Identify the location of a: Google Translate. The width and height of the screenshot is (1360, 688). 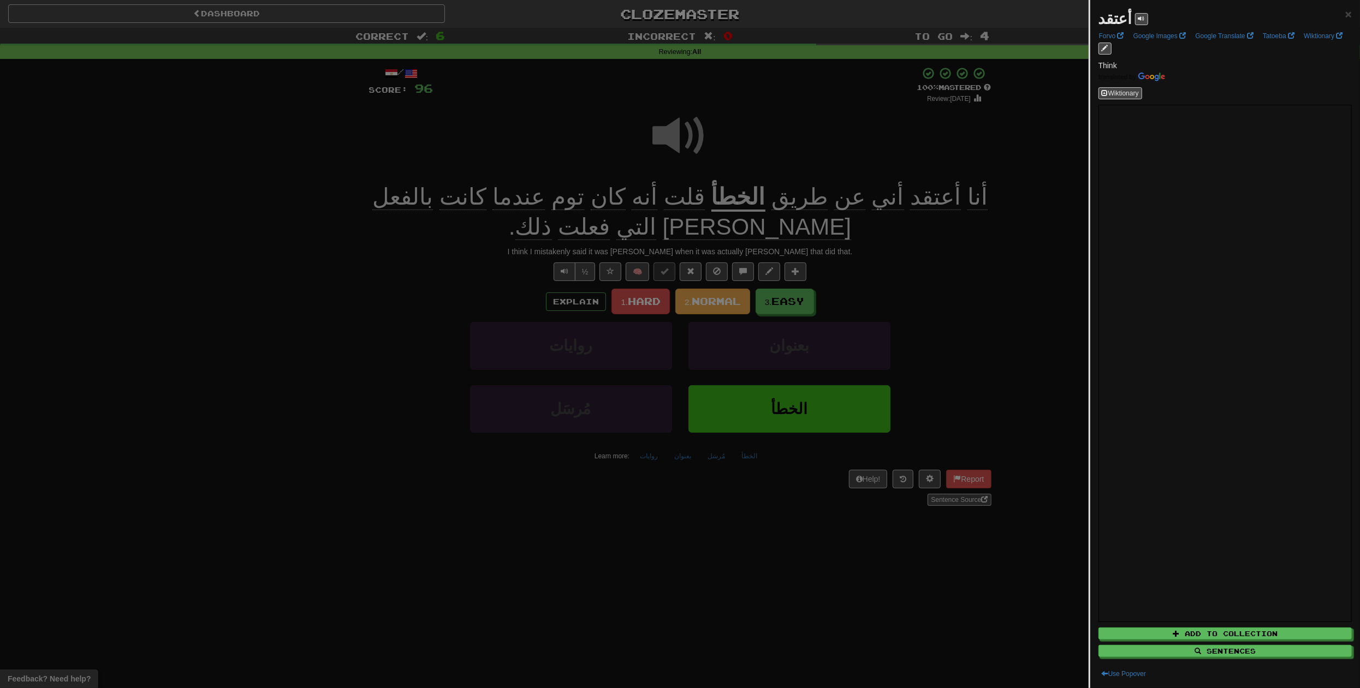
(1224, 36).